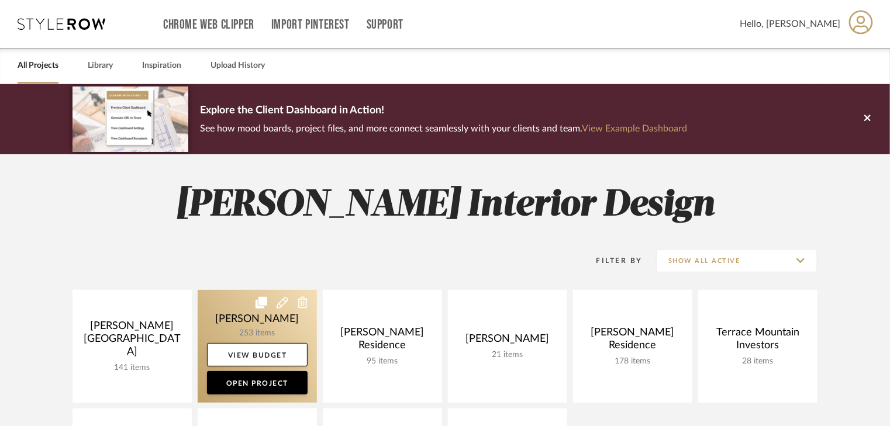 This screenshot has width=890, height=426. Describe the element at coordinates (385, 25) in the screenshot. I see `a: Support` at that location.